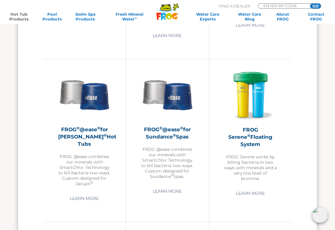 Image resolution: width=335 pixels, height=230 pixels. What do you see at coordinates (316, 17) in the screenshot?
I see `a: ContactFROG` at bounding box center [316, 17].